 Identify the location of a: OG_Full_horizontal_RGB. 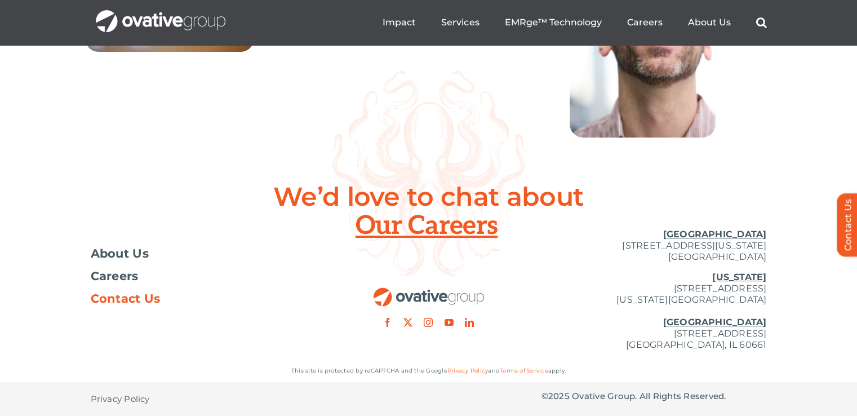
(429, 291).